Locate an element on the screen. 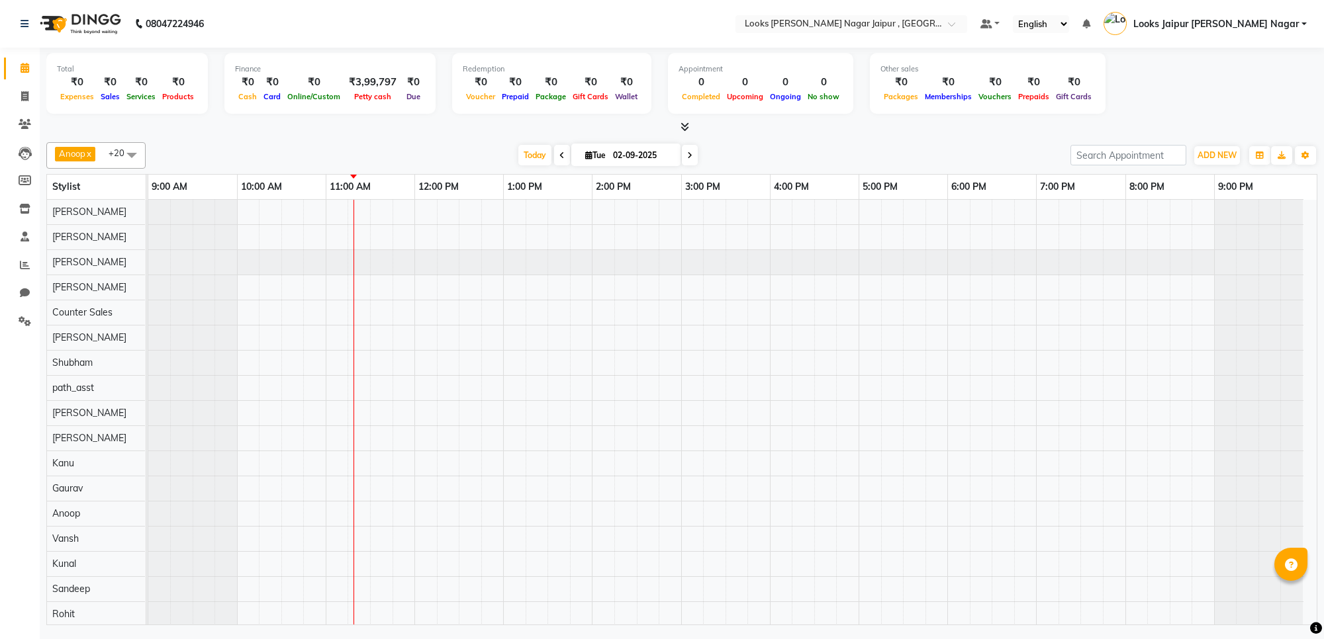  span: Packages is located at coordinates (901, 97).